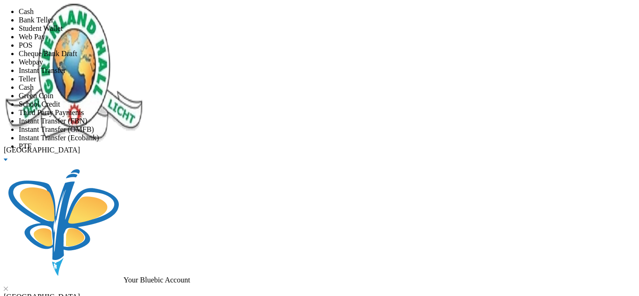 Image resolution: width=639 pixels, height=296 pixels. What do you see at coordinates (53, 121) in the screenshot?
I see `span: Instant Transfer (FBN)` at bounding box center [53, 121].